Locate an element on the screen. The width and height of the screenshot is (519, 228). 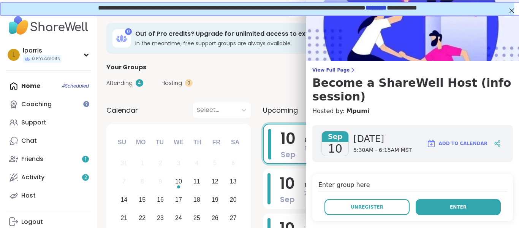
div: Support is located at coordinates (34, 122).